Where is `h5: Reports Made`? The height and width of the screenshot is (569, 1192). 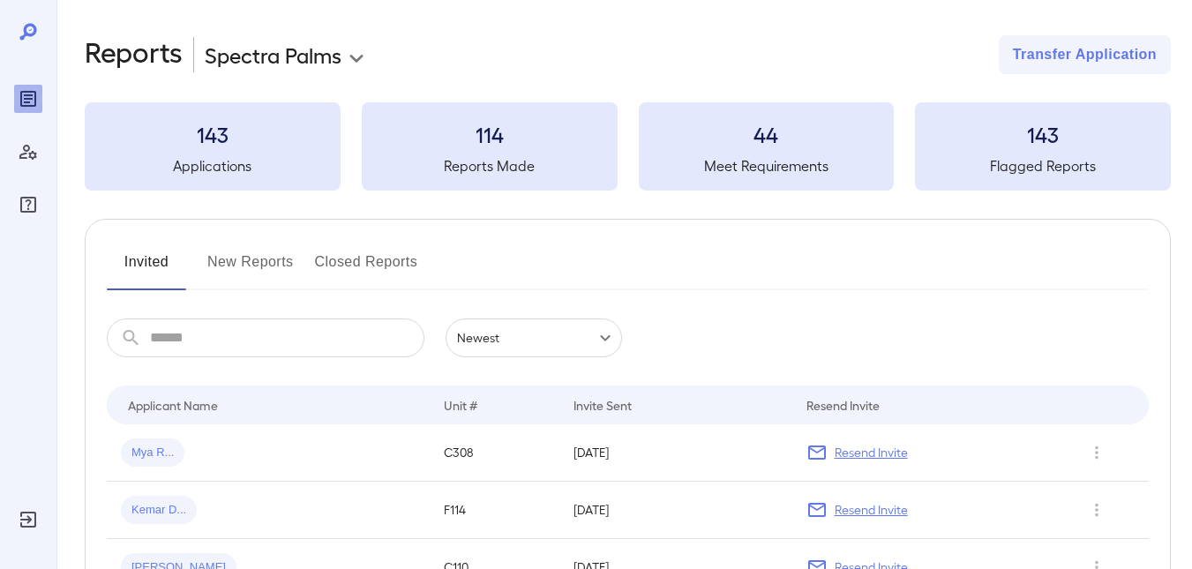 h5: Reports Made is located at coordinates (489, 166).